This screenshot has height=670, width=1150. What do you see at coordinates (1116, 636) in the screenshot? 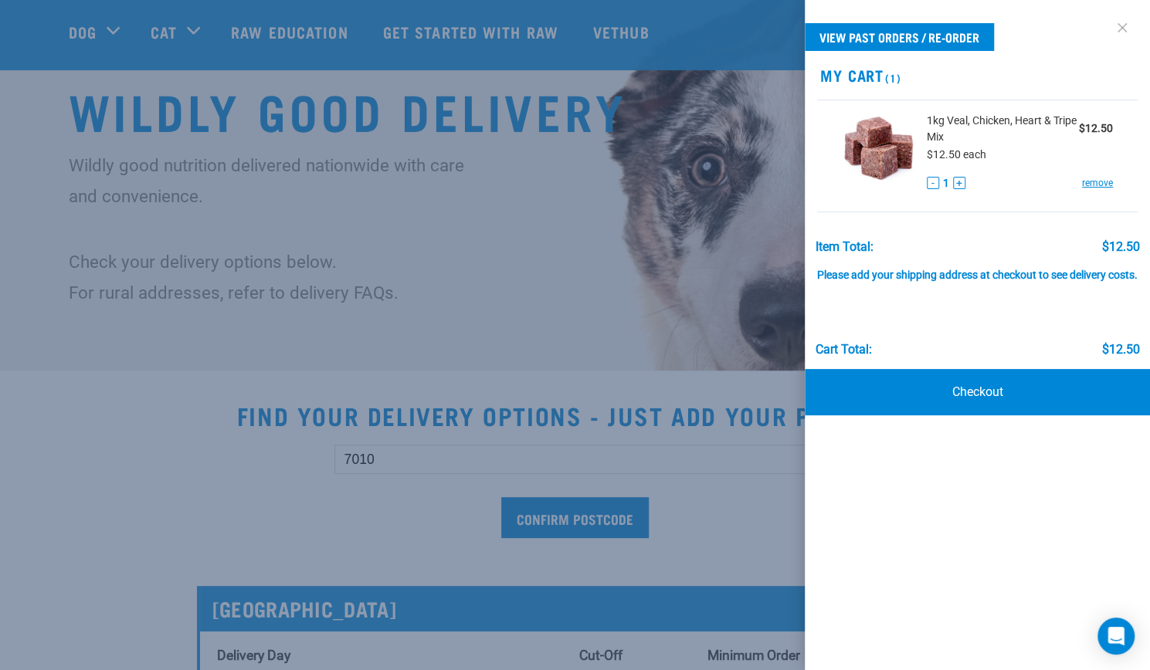
I see `div: Open Intercom Messenger` at bounding box center [1116, 636].